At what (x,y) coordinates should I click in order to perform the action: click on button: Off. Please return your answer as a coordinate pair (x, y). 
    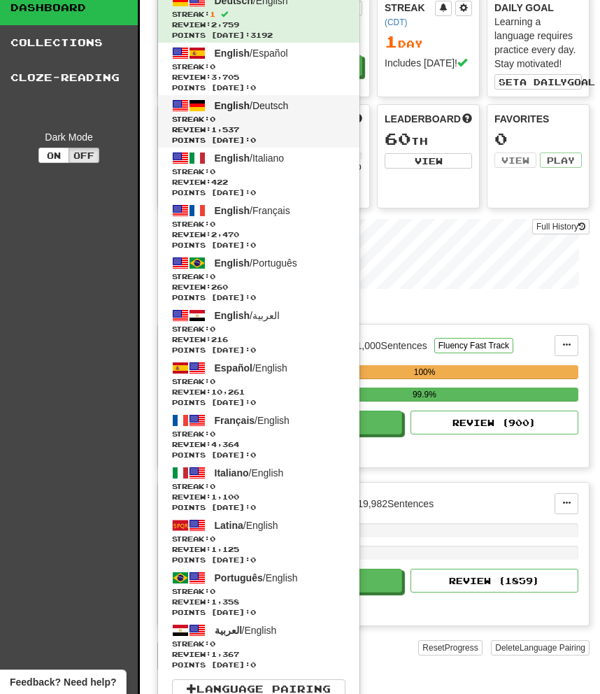
    Looking at the image, I should click on (84, 155).